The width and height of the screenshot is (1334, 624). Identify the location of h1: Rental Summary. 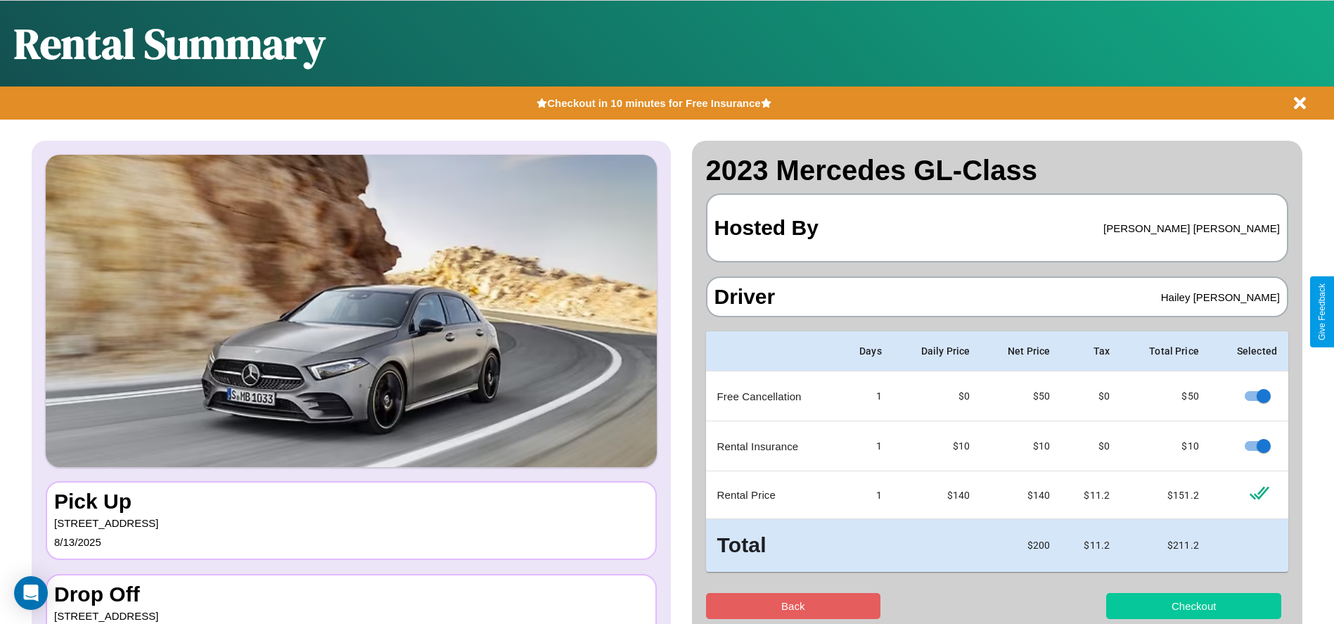
(169, 44).